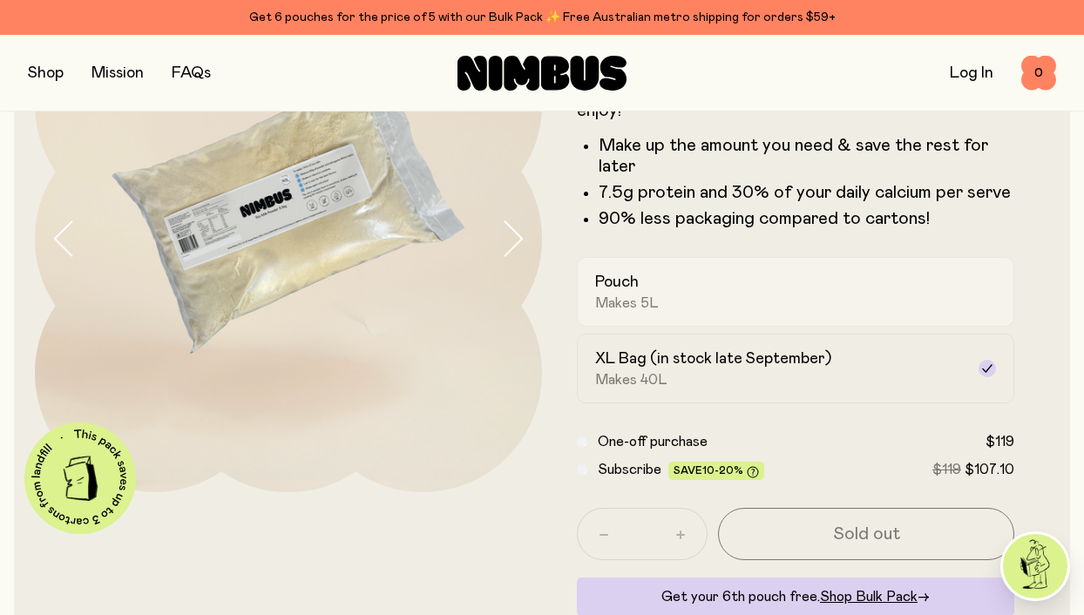 Image resolution: width=1084 pixels, height=615 pixels. What do you see at coordinates (118, 73) in the screenshot?
I see `a: Mission` at bounding box center [118, 73].